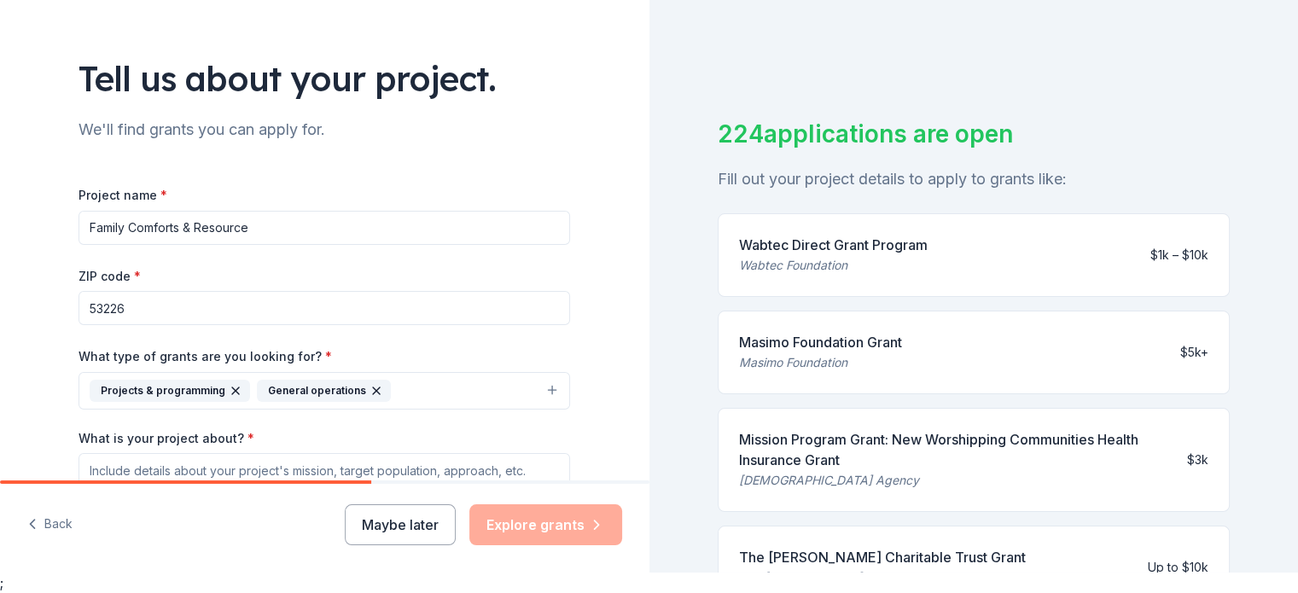 The image size is (1298, 593). I want to click on div: We'll find grants you can apply for., so click(324, 130).